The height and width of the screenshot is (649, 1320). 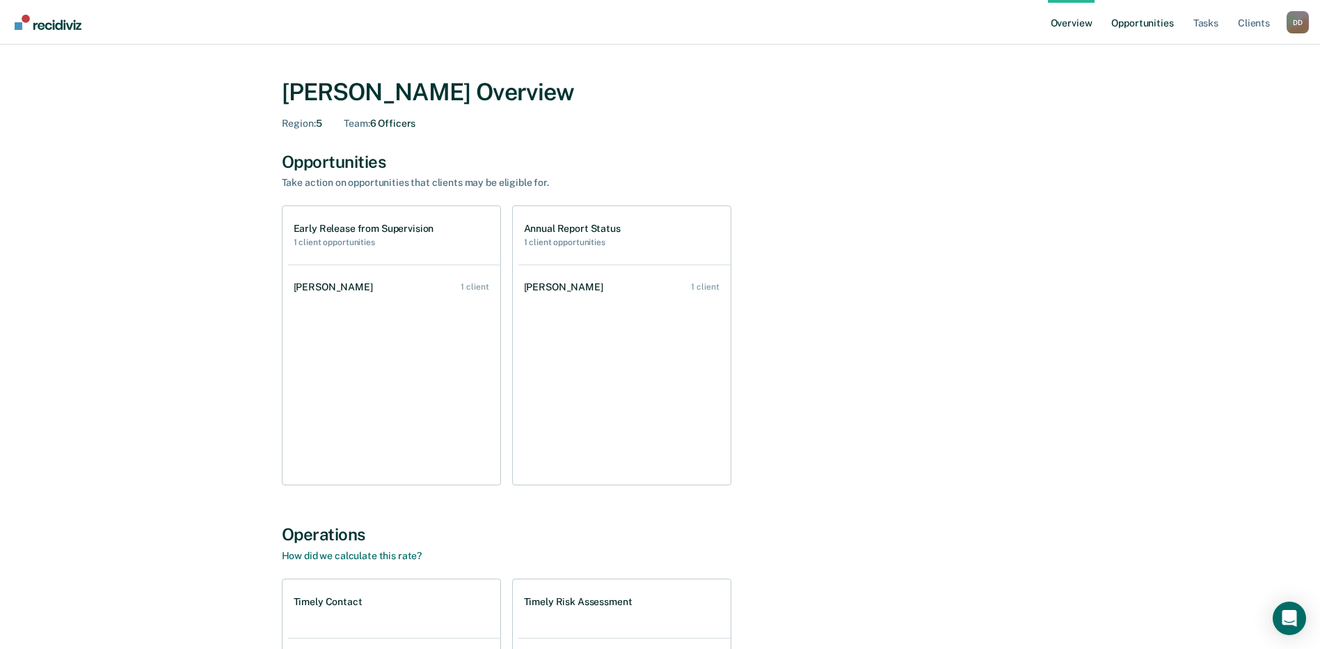 What do you see at coordinates (572, 228) in the screenshot?
I see `h1: Annual Report Status` at bounding box center [572, 228].